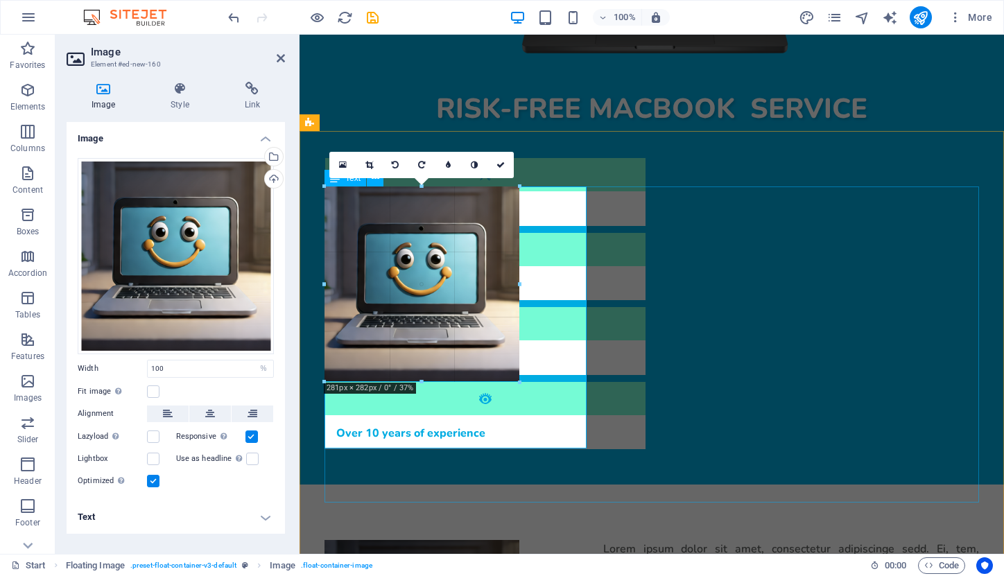 The image size is (1004, 576). I want to click on p: Favorites, so click(27, 65).